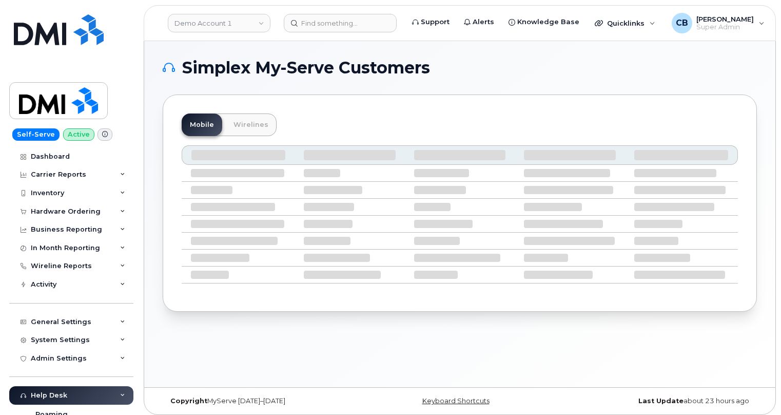 The width and height of the screenshot is (781, 415). What do you see at coordinates (658, 401) in the screenshot?
I see `div: about 23 hours ago` at bounding box center [658, 401].